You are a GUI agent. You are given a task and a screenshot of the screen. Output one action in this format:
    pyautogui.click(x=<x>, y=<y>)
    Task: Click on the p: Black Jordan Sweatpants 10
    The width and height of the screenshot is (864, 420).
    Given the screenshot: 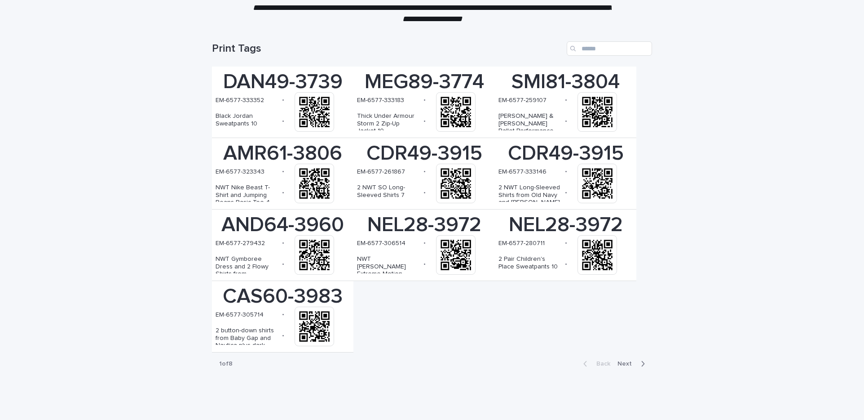 What is the action you would take?
    pyautogui.click(x=247, y=120)
    